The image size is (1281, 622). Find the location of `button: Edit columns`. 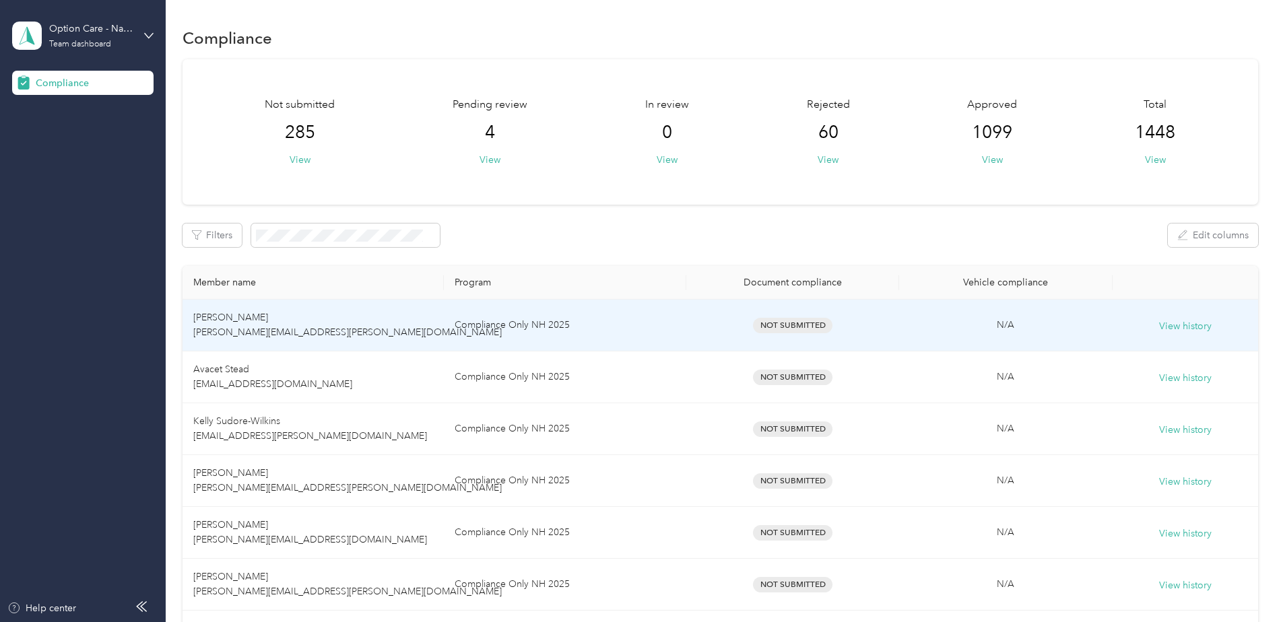

button: Edit columns is located at coordinates (1213, 235).